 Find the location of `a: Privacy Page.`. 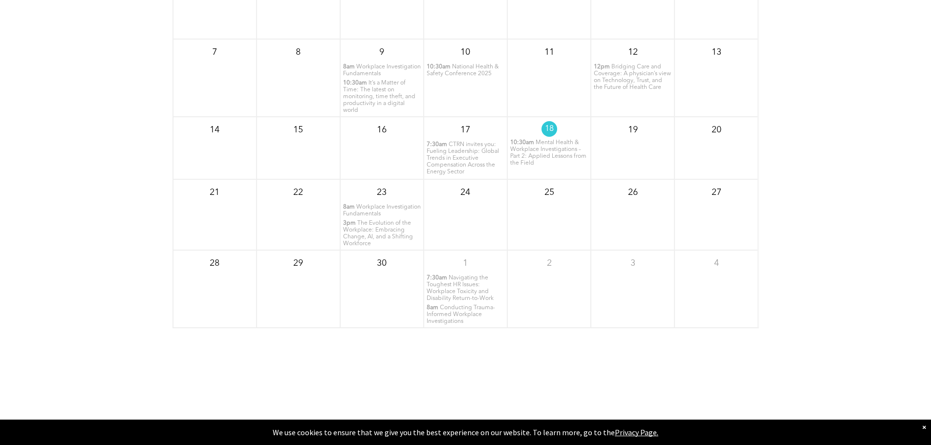

a: Privacy Page. is located at coordinates (637, 433).